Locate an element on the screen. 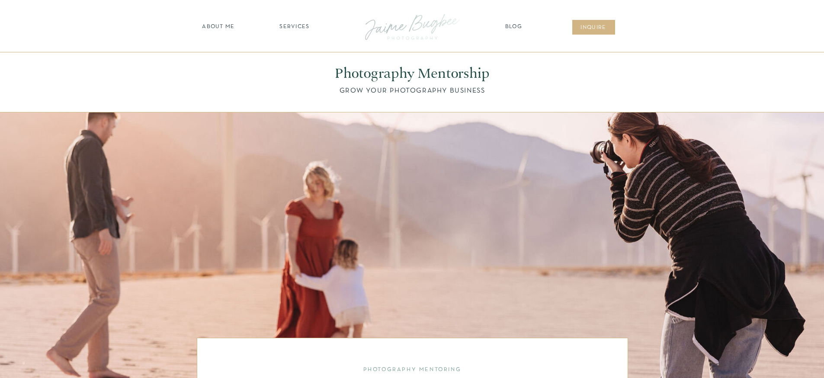 Image resolution: width=824 pixels, height=378 pixels. a: about ME is located at coordinates (219, 27).